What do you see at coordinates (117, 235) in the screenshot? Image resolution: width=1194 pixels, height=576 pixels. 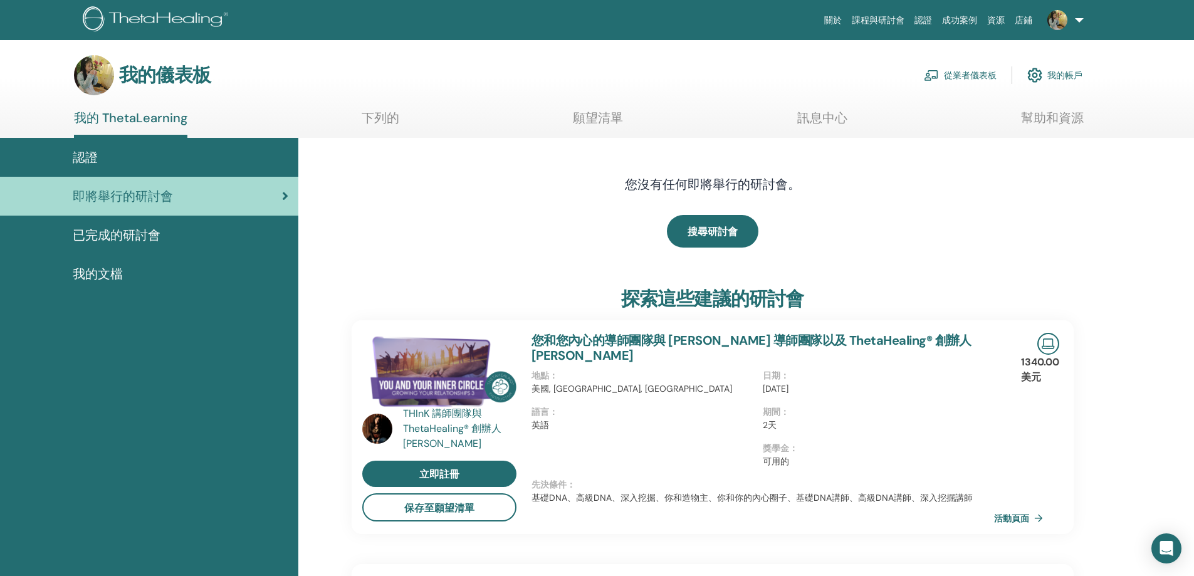 I see `font: 已完成的研討會` at bounding box center [117, 235].